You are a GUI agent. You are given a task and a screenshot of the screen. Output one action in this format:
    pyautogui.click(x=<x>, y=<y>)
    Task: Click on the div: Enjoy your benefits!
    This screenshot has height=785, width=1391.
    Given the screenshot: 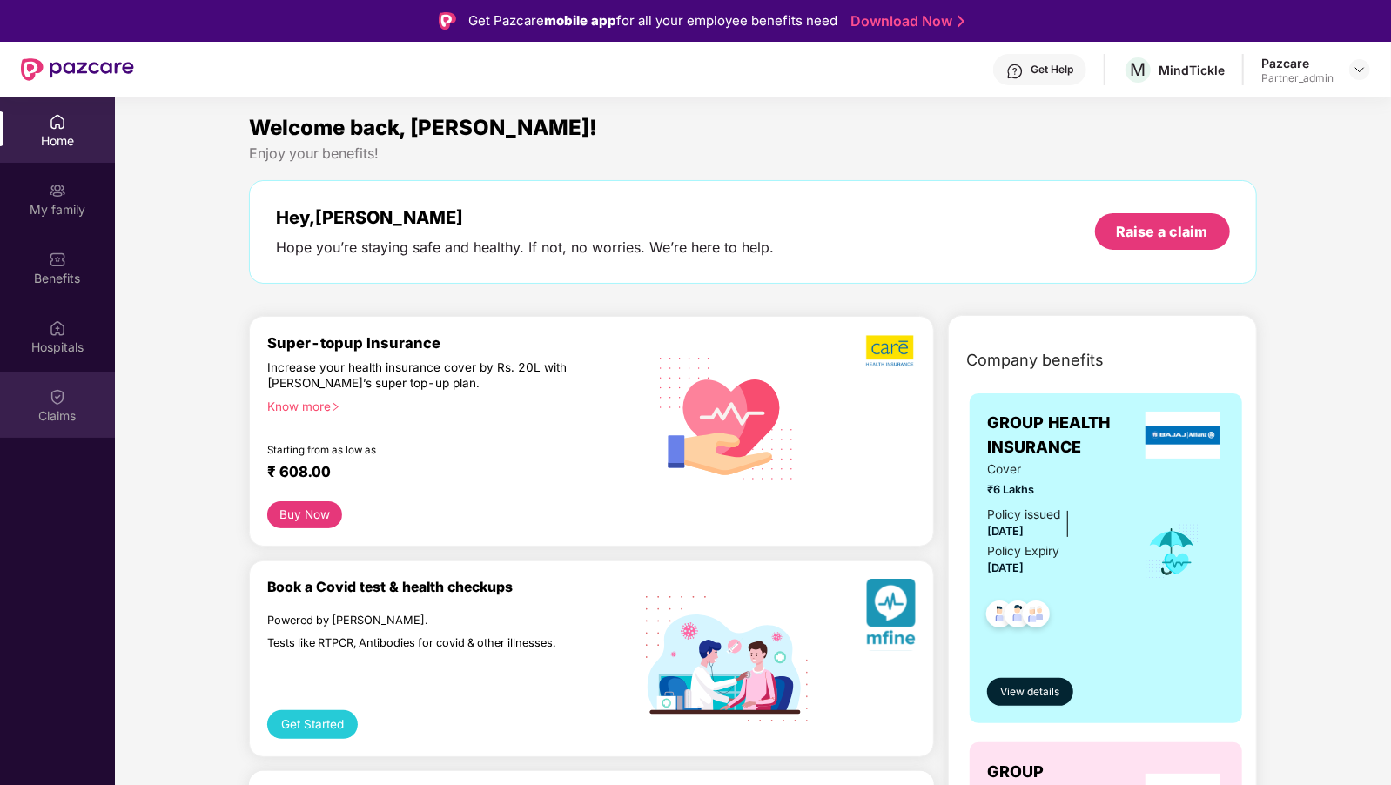 What is the action you would take?
    pyautogui.click(x=752, y=153)
    